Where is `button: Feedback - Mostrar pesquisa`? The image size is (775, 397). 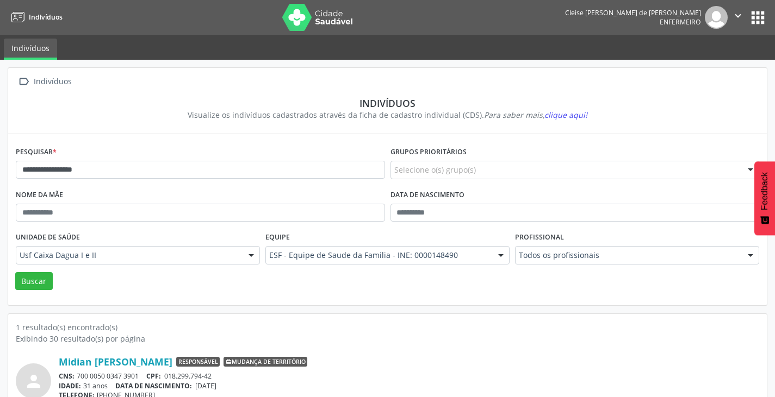
button: Feedback - Mostrar pesquisa is located at coordinates (765, 198).